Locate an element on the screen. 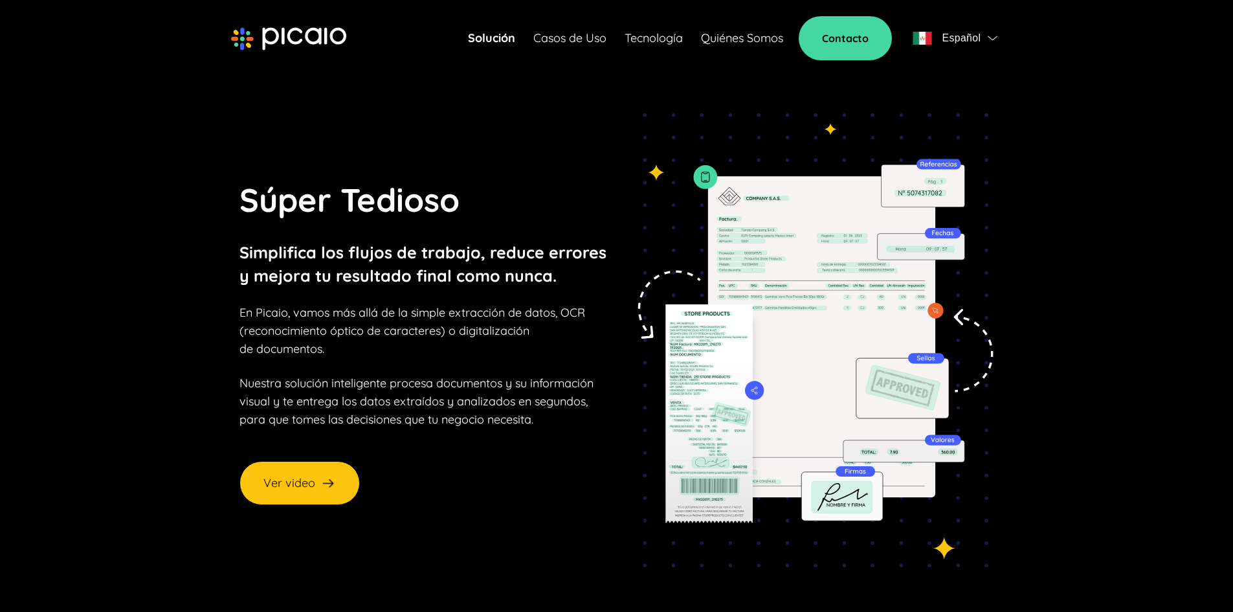  a: Solución is located at coordinates (491, 38).